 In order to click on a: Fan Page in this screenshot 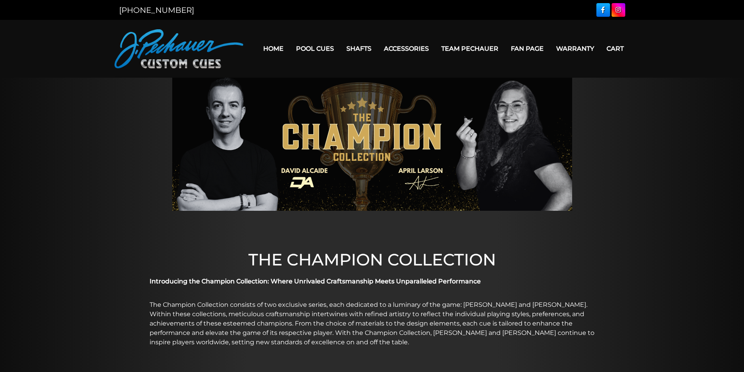, I will do `click(527, 48)`.